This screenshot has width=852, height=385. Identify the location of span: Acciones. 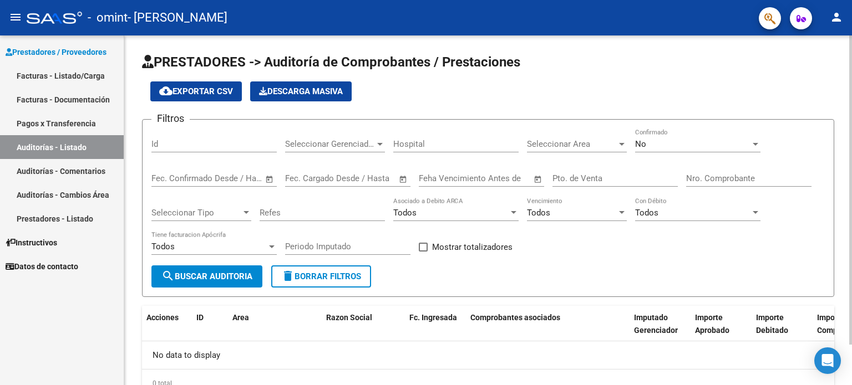
(162, 318).